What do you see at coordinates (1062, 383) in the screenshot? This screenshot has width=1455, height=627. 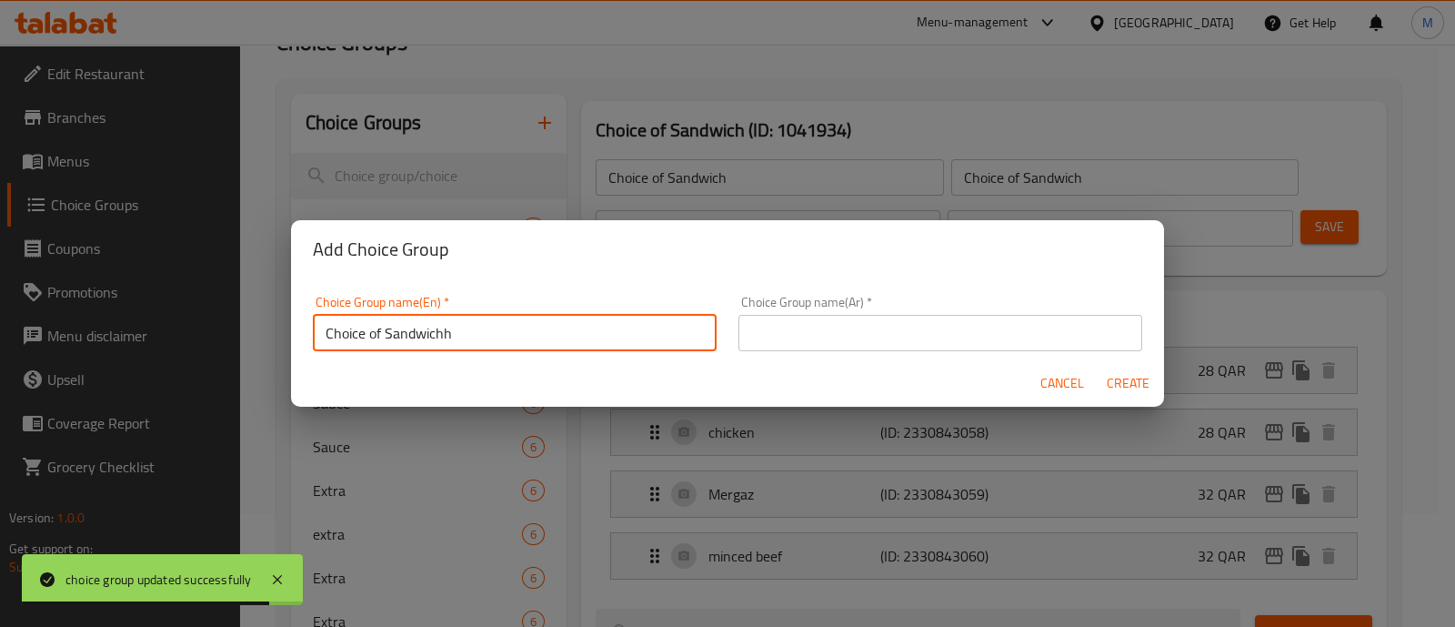 I see `button: Cancel` at bounding box center [1062, 383].